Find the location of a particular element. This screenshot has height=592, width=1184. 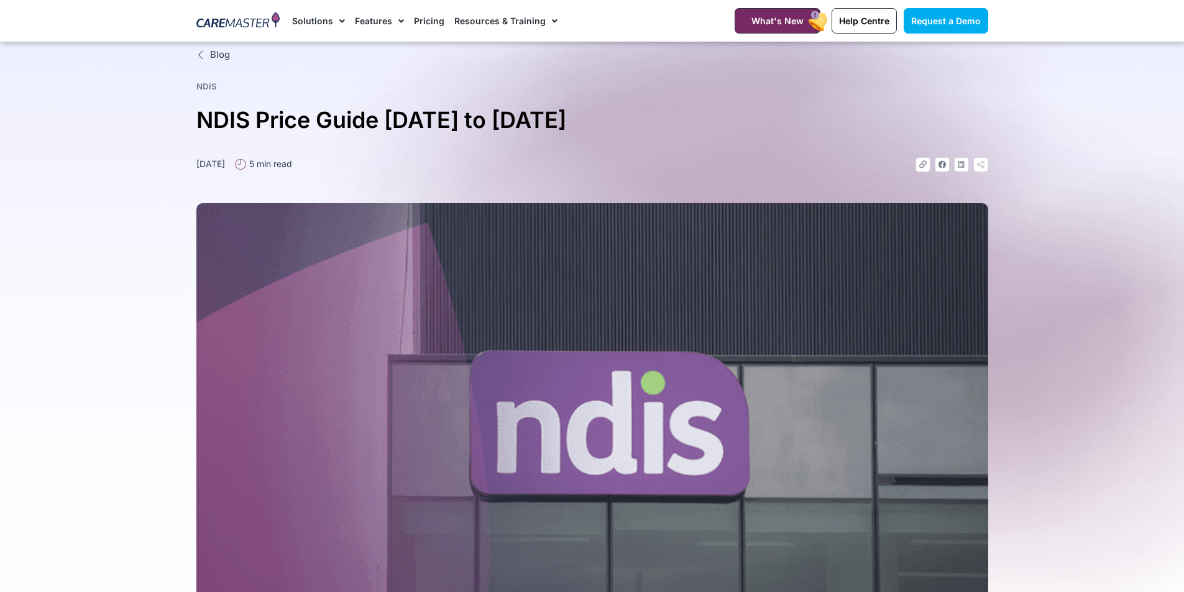

span: Blog is located at coordinates (218, 55).